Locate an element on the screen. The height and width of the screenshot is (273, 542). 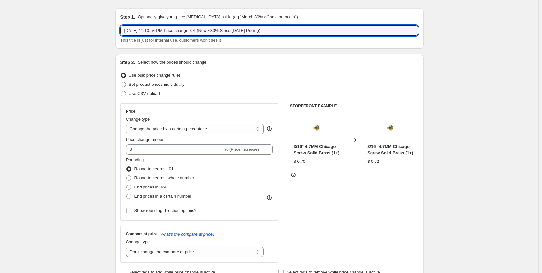
h3: Price is located at coordinates (130, 111).